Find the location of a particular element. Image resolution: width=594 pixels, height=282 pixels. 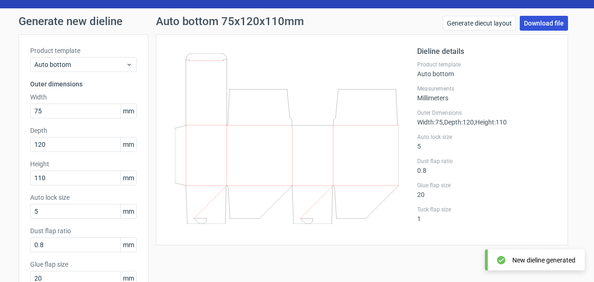

label: Height is located at coordinates (84, 164).